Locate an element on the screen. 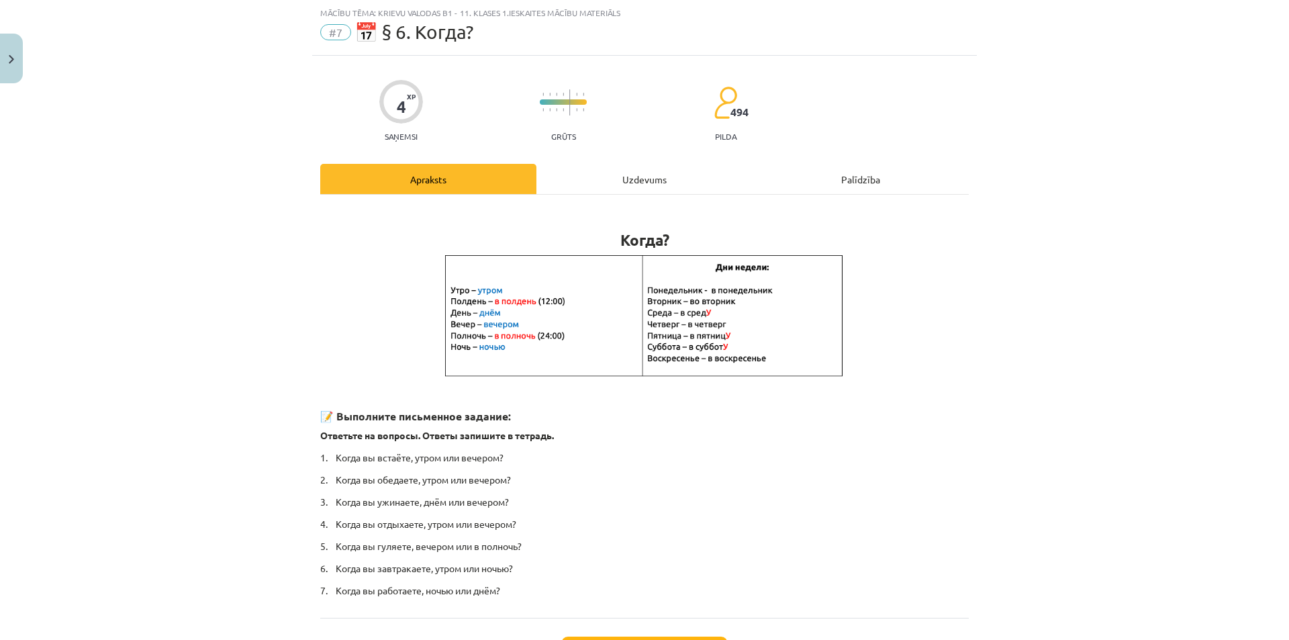  img: students-c634bb4e5e11cddfef0936a35e636f08e4e9abd3cc4e673bd6f9a4125e45ecb1.svg is located at coordinates (725, 103).